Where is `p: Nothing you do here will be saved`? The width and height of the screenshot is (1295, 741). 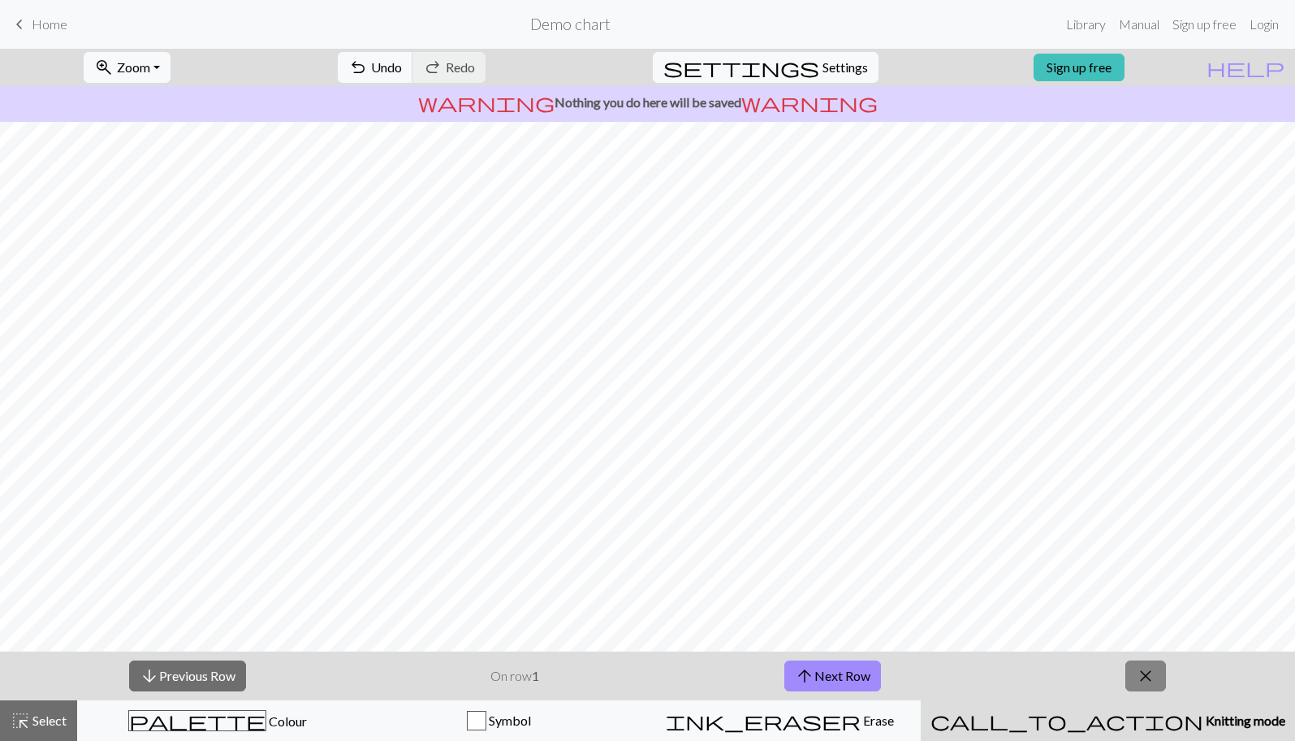
p: Nothing you do here will be saved is located at coordinates (647, 102).